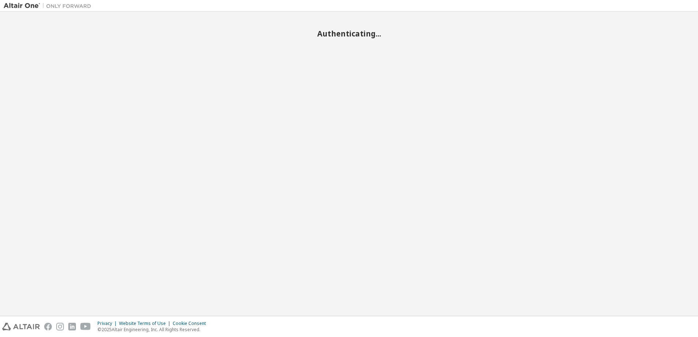  I want to click on img: altair_logo.svg, so click(21, 327).